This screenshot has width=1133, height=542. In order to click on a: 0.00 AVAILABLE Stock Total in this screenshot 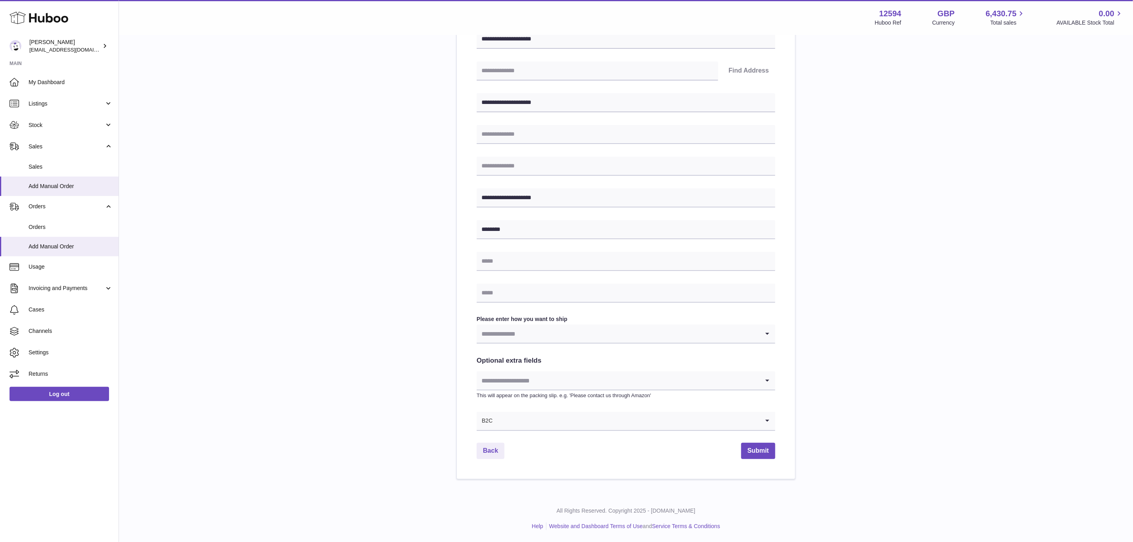, I will do `click(1090, 17)`.